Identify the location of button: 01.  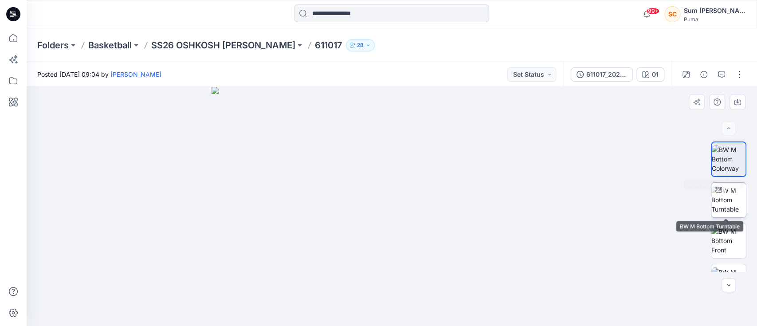
(650, 75).